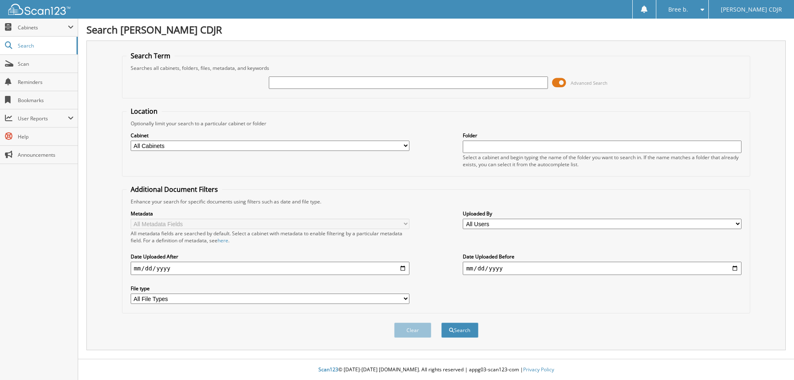 Image resolution: width=794 pixels, height=380 pixels. Describe the element at coordinates (270, 213) in the screenshot. I see `label: Metadata` at that location.